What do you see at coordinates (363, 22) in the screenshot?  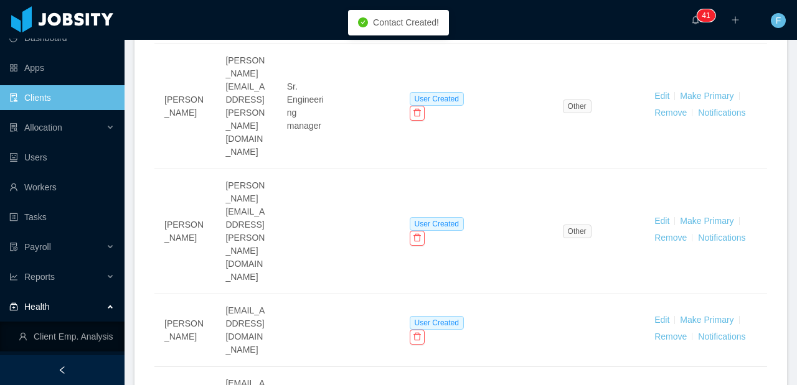 I see `i: icon: check-circle` at bounding box center [363, 22].